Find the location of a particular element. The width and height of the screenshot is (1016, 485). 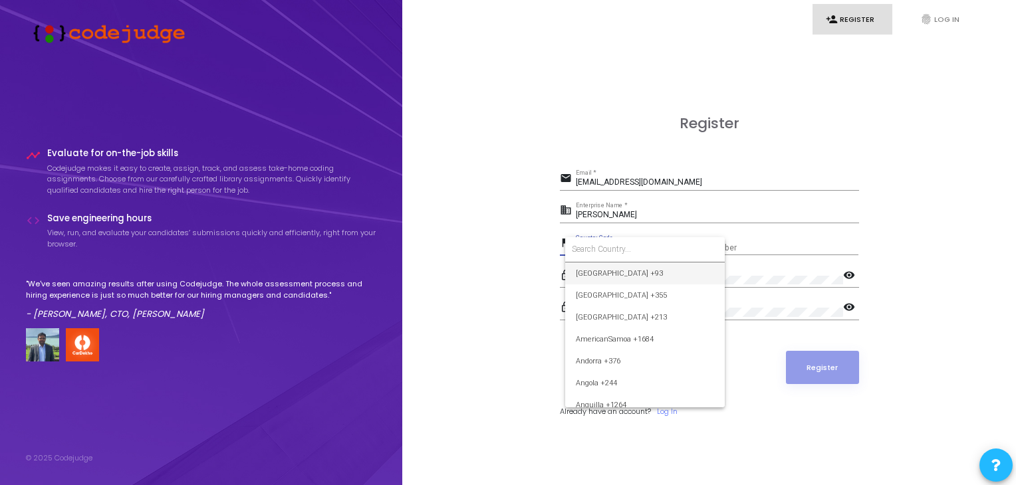

span: Anguilla +1264 is located at coordinates (645, 405).